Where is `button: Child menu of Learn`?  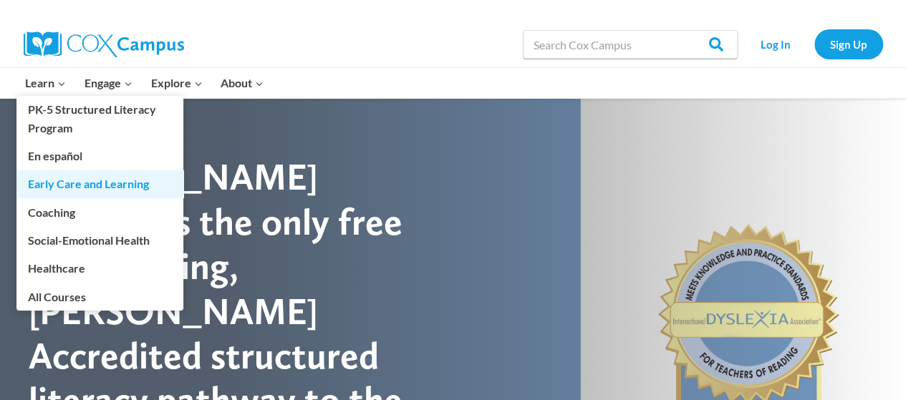 button: Child menu of Learn is located at coordinates (46, 83).